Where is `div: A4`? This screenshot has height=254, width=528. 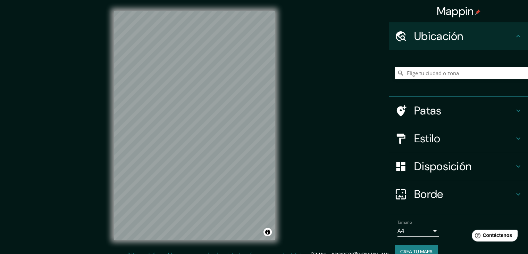 div: A4 is located at coordinates (419, 231).